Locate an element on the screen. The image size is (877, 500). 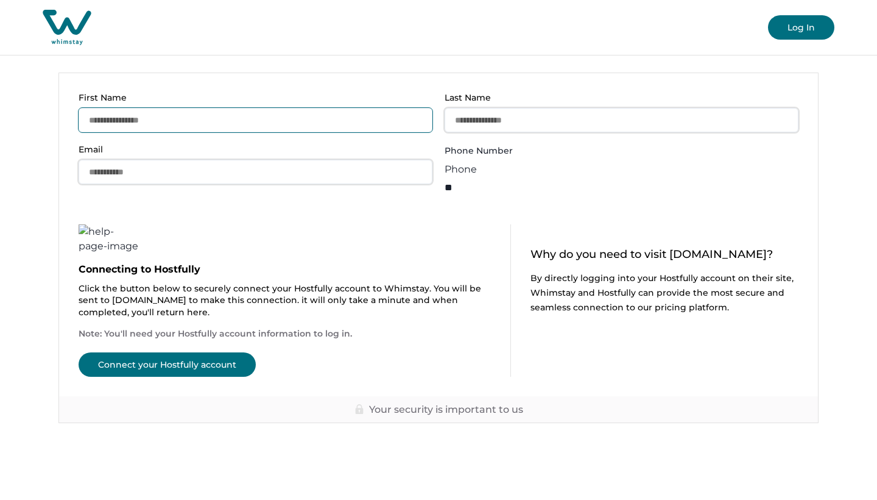
p: First Name is located at coordinates (252, 97).